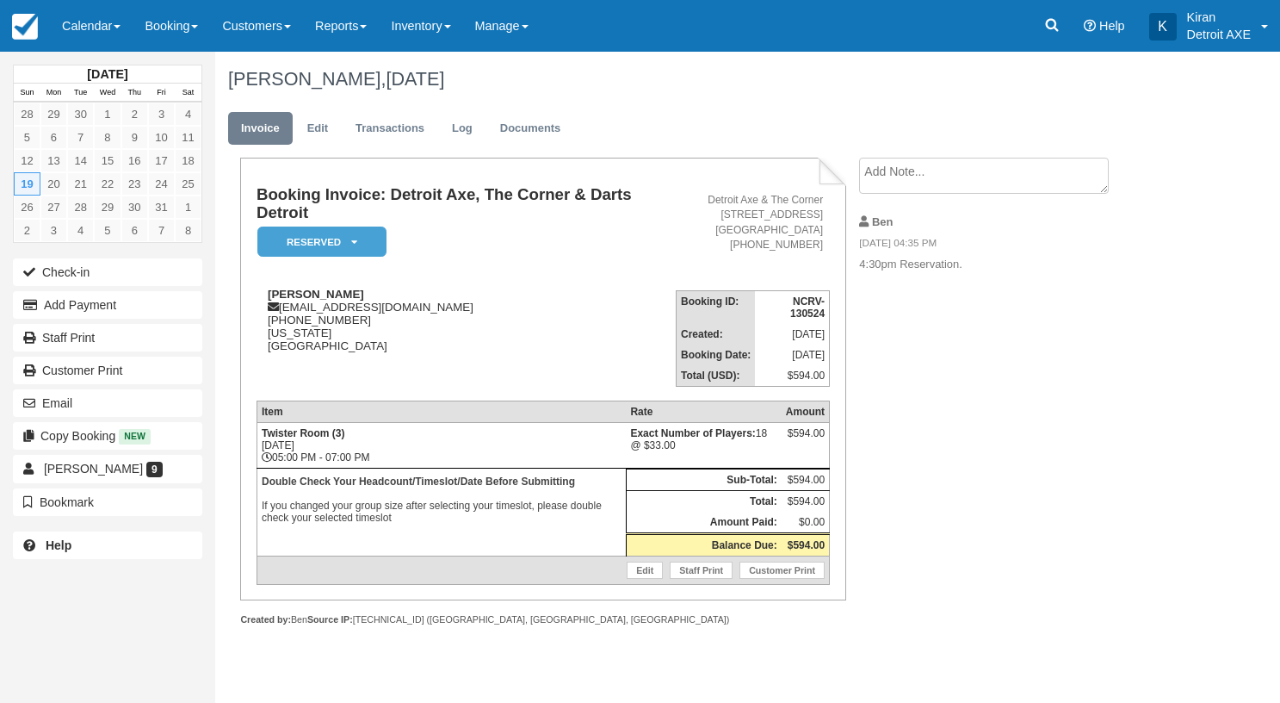 The width and height of the screenshot is (1280, 703). Describe the element at coordinates (108, 436) in the screenshot. I see `button: Copy Booking New` at that location.